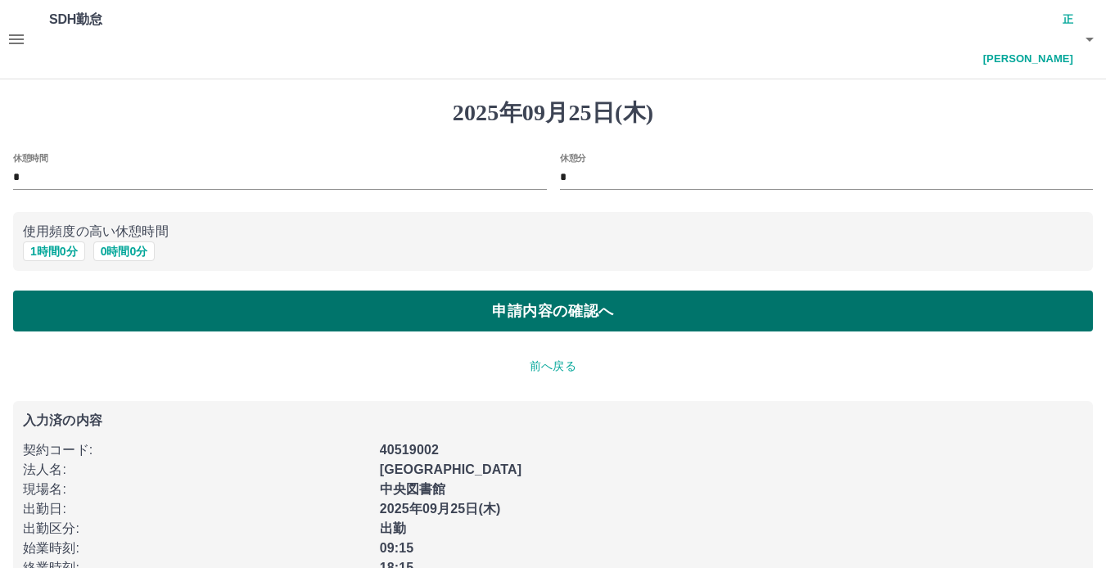 The width and height of the screenshot is (1106, 568). What do you see at coordinates (553, 232) in the screenshot?
I see `p: 使用頻度の高い休憩時間` at bounding box center [553, 232].